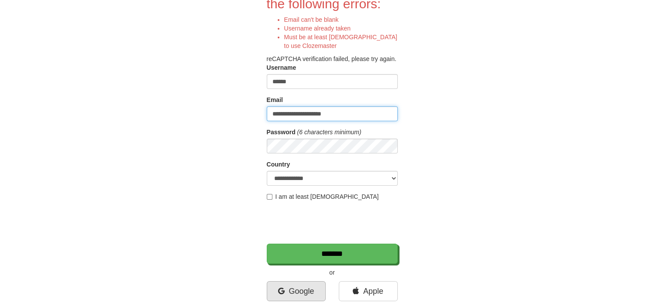 The image size is (664, 306). What do you see at coordinates (281, 132) in the screenshot?
I see `label: Password` at bounding box center [281, 132].